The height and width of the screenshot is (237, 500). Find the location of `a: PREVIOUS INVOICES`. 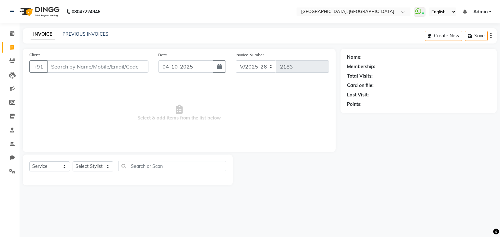

a: PREVIOUS INVOICES is located at coordinates (85, 34).